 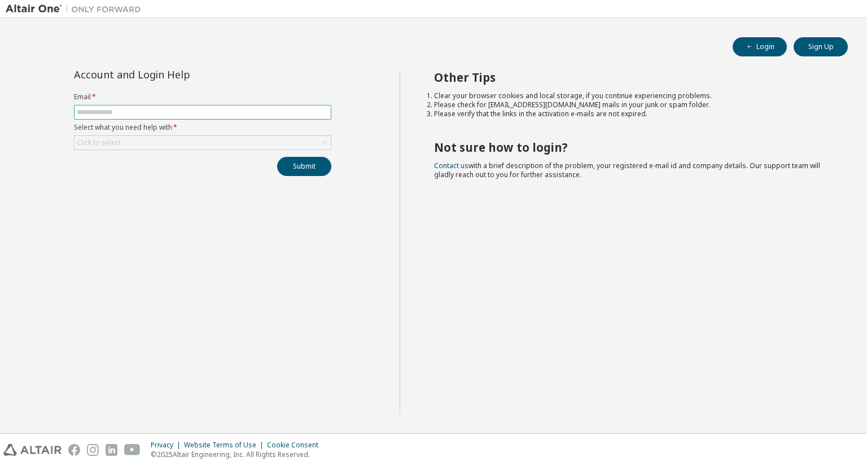 I want to click on button: Submit, so click(x=304, y=167).